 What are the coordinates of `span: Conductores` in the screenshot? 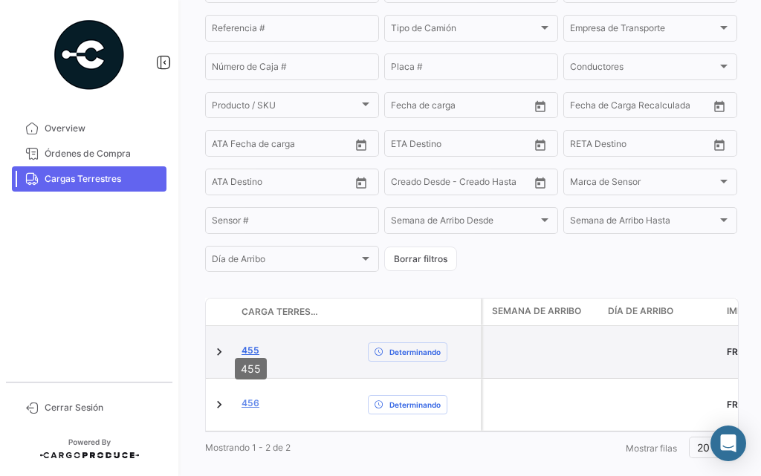 It's located at (643, 69).